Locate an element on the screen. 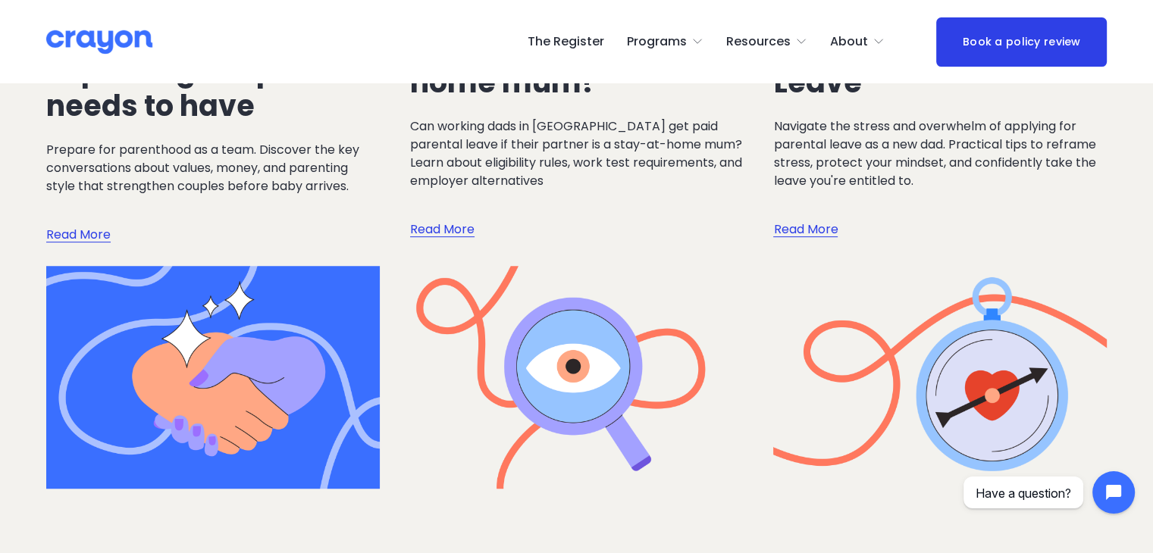 The height and width of the screenshot is (553, 1153). span: Programs is located at coordinates (657, 42).